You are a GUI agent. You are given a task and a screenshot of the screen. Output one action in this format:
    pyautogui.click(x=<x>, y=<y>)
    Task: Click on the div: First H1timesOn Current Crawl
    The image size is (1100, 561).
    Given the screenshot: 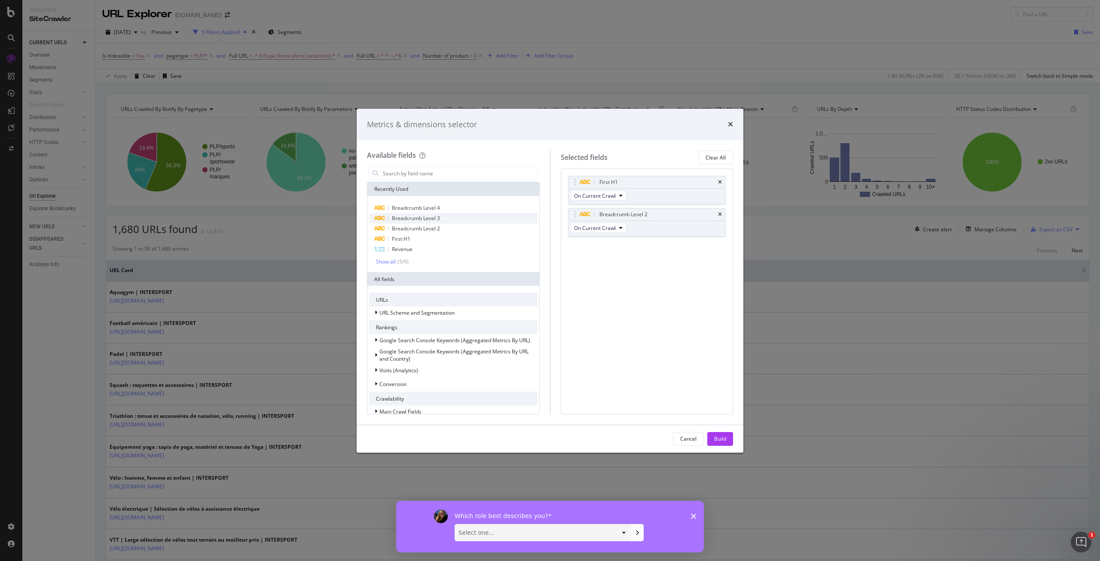 What is the action you would take?
    pyautogui.click(x=647, y=190)
    